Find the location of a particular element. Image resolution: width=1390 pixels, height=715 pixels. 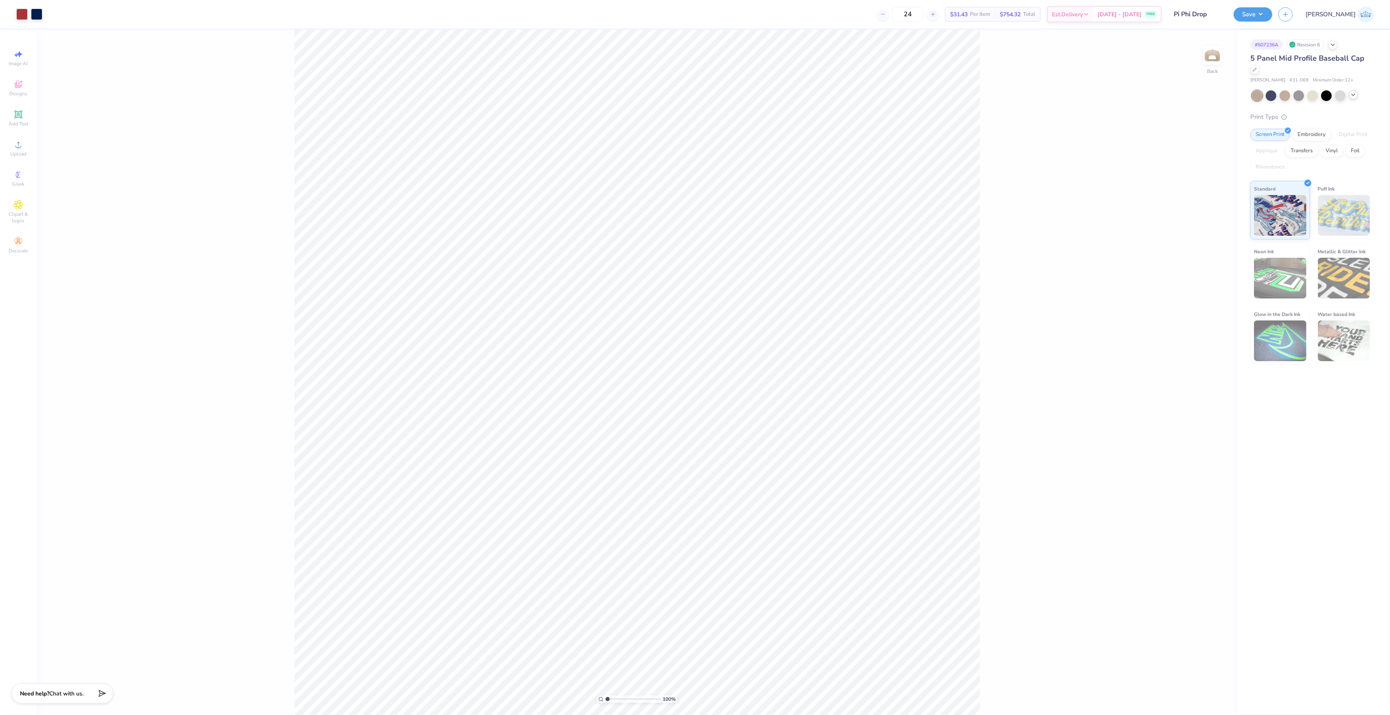

img: Back is located at coordinates (1212, 55).